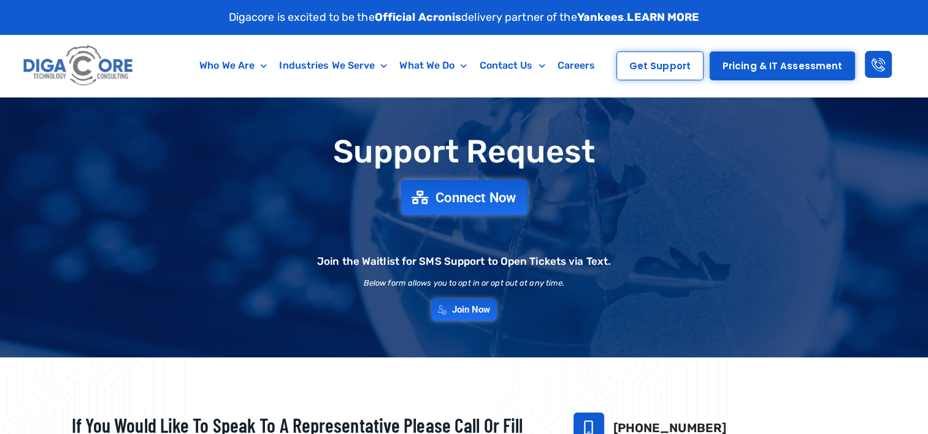 The image size is (928, 434). Describe the element at coordinates (512, 66) in the screenshot. I see `a: Contact Us` at that location.